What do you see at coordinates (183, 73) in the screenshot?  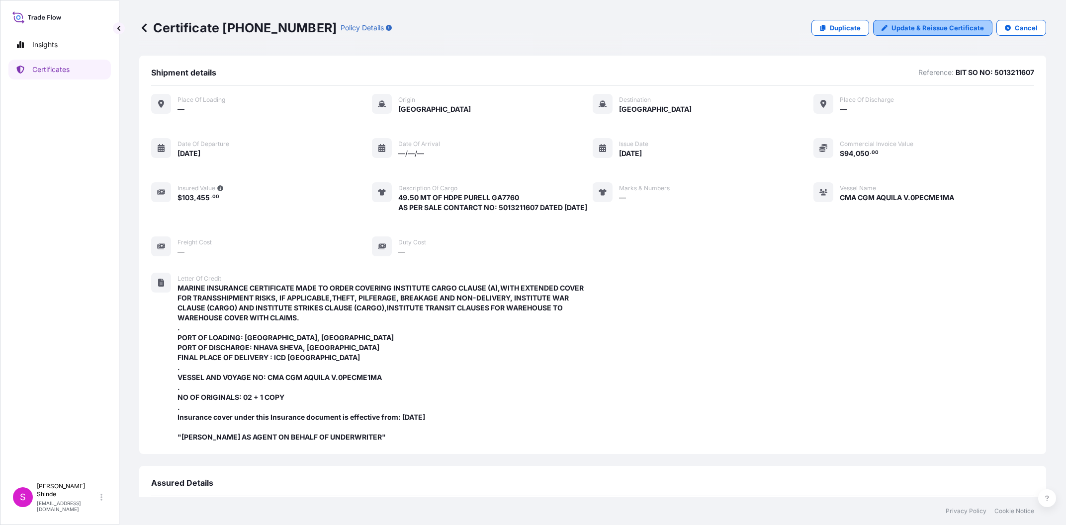 I see `span: Shipment details` at bounding box center [183, 73].